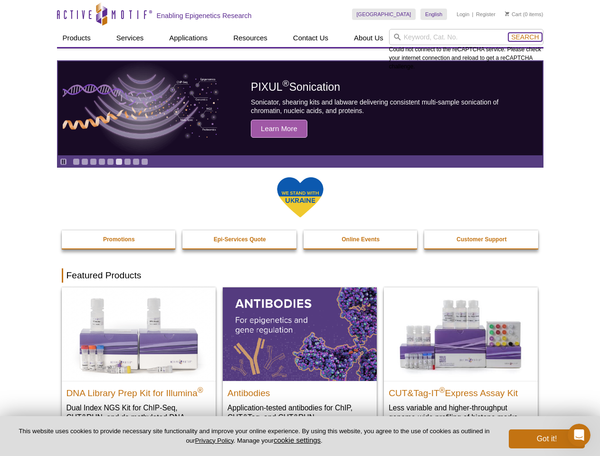  What do you see at coordinates (525, 37) in the screenshot?
I see `button: Search` at bounding box center [525, 37].